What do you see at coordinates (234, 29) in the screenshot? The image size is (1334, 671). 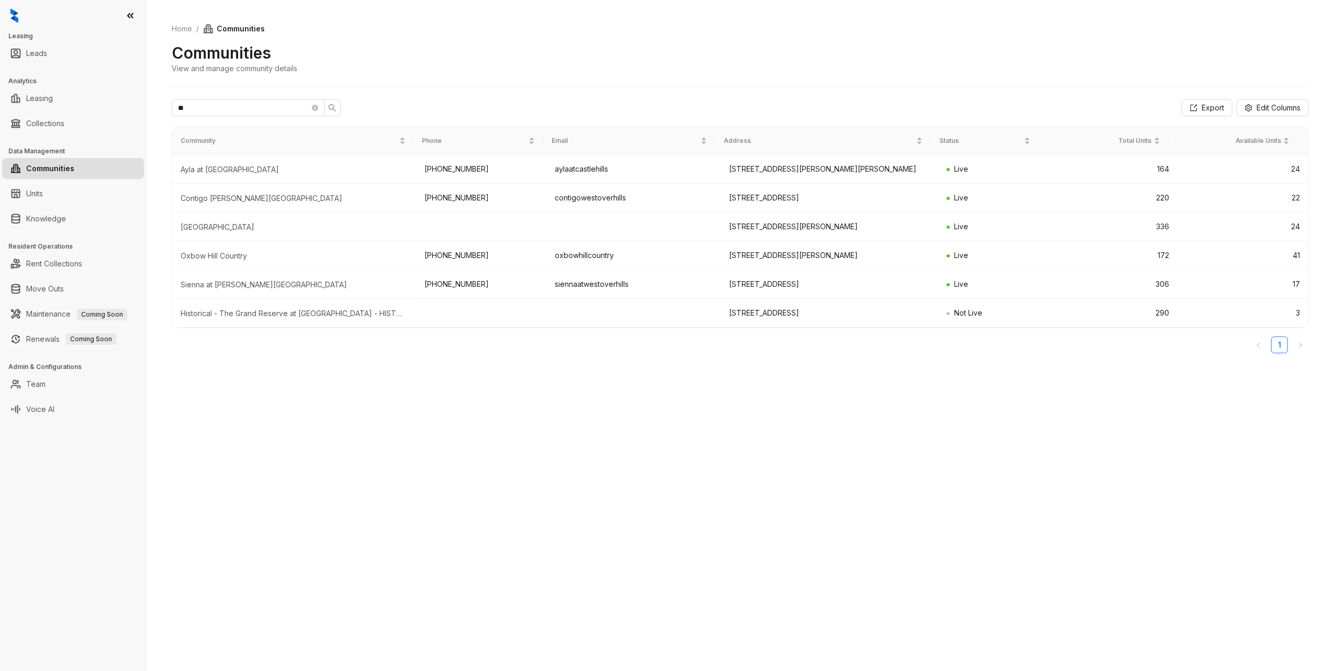 I see `span: Communities` at bounding box center [234, 29].